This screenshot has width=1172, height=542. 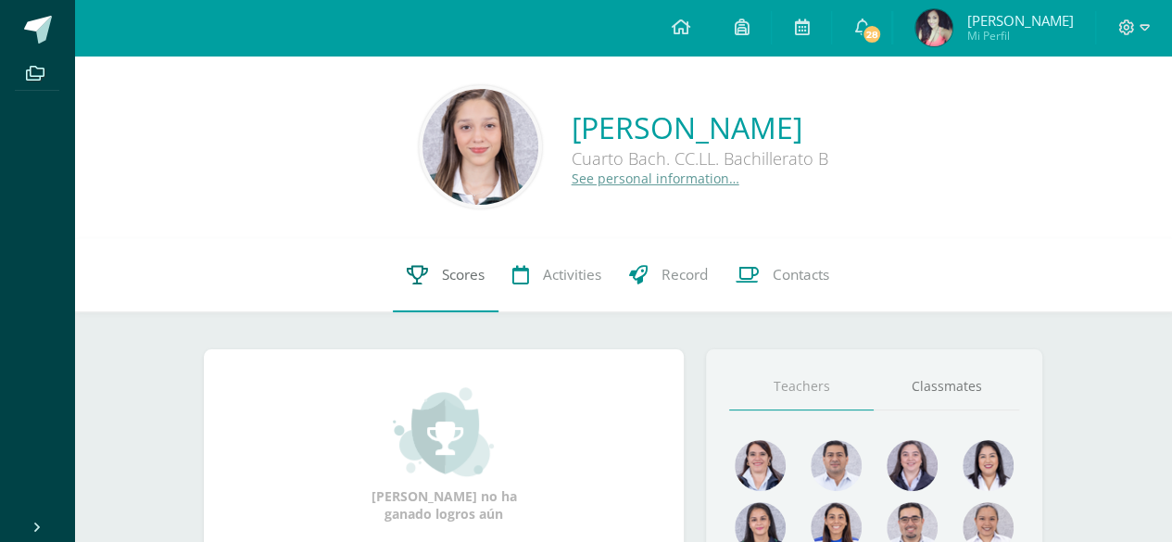 I want to click on a: See personal information…, so click(x=655, y=178).